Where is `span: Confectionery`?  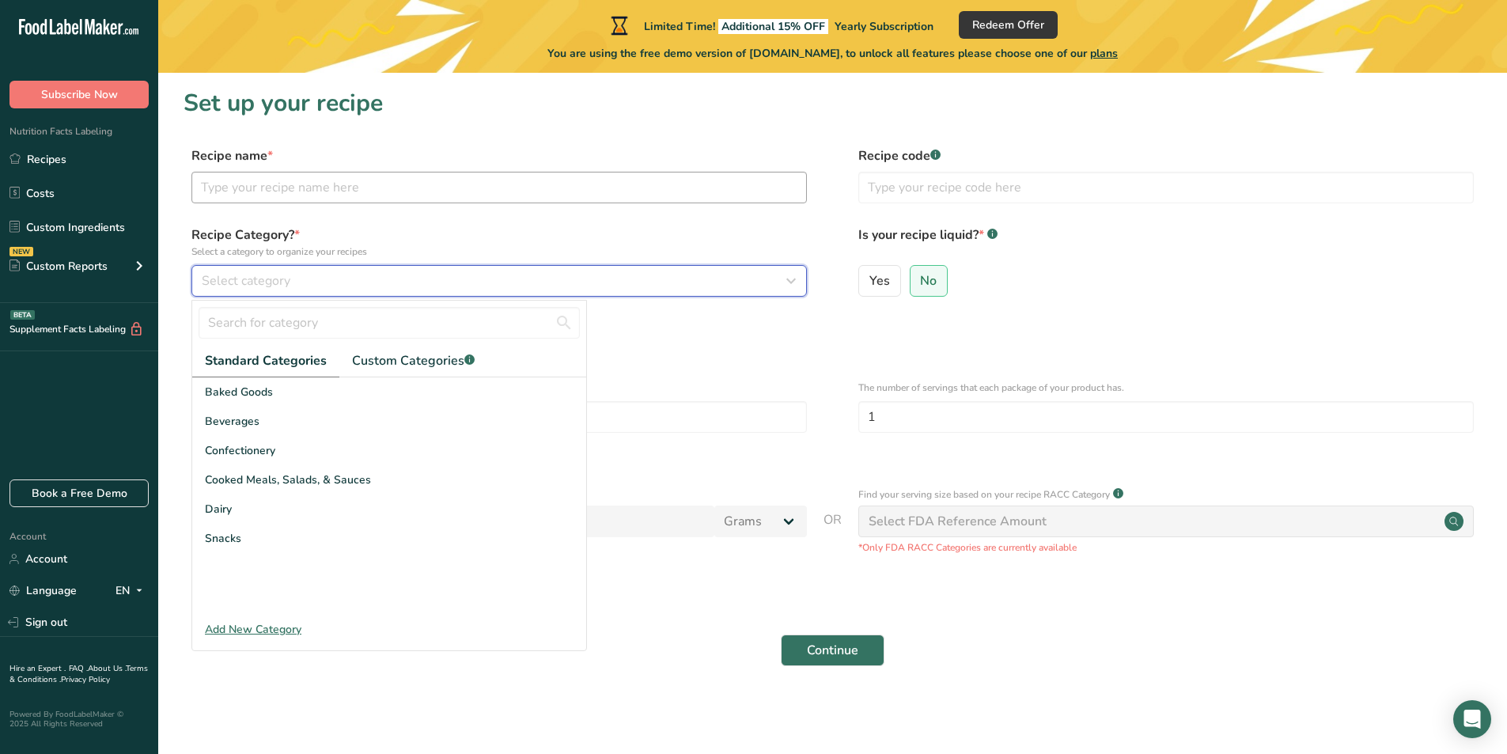
span: Confectionery is located at coordinates (240, 450).